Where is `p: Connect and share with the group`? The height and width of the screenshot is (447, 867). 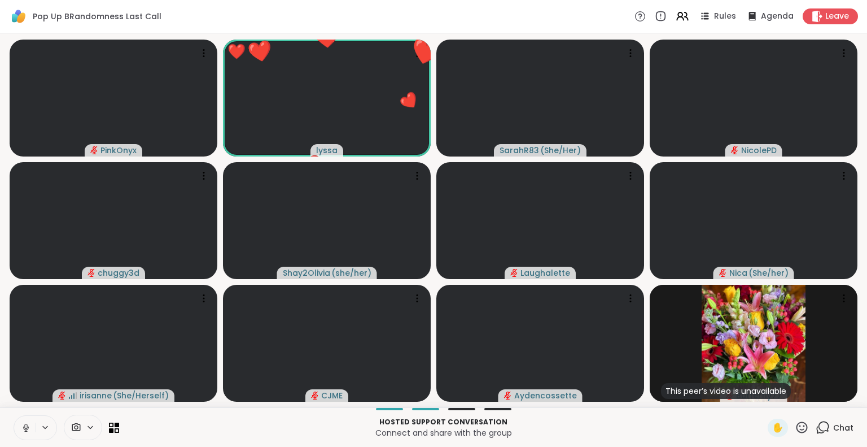 p: Connect and share with the group is located at coordinates (443, 432).